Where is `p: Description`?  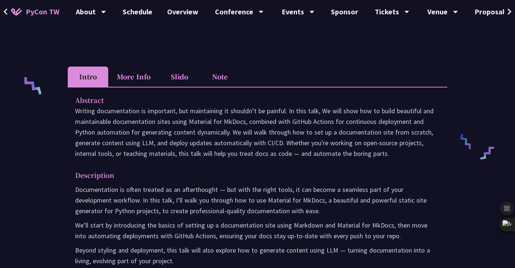
p: Description is located at coordinates (250, 175).